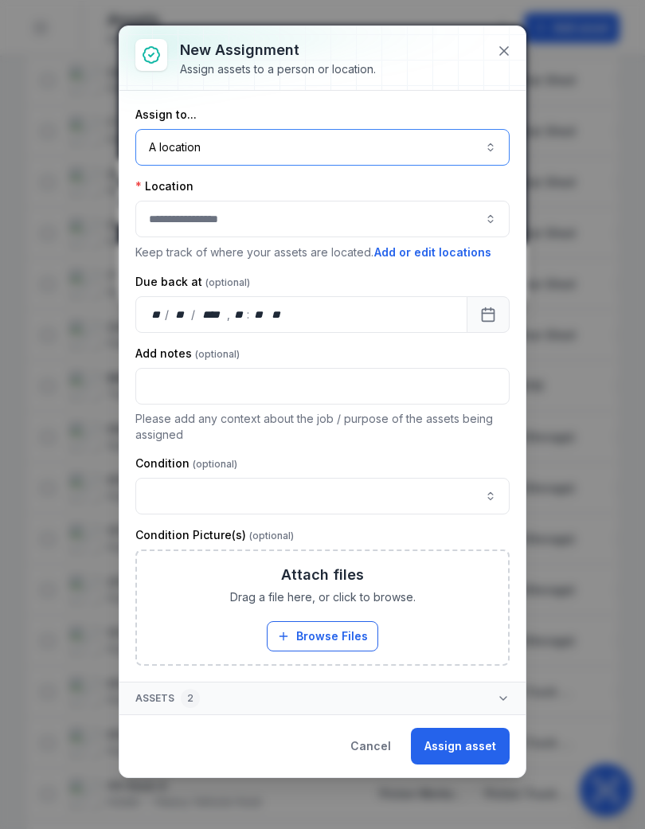 The image size is (645, 829). Describe the element at coordinates (259, 315) in the screenshot. I see `div: minute,` at that location.